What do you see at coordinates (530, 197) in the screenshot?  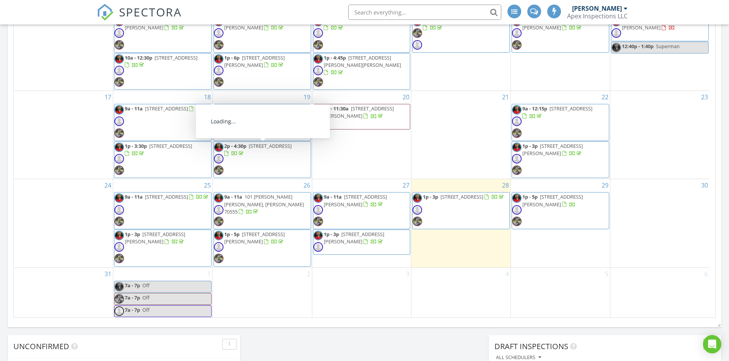 I see `span: 1p - 5p` at bounding box center [530, 197].